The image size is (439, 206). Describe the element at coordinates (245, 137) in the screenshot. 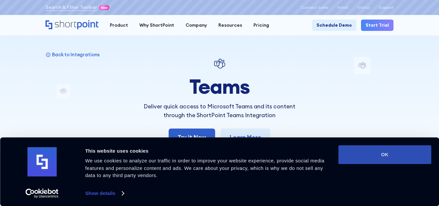

I see `a: Learn More` at that location.